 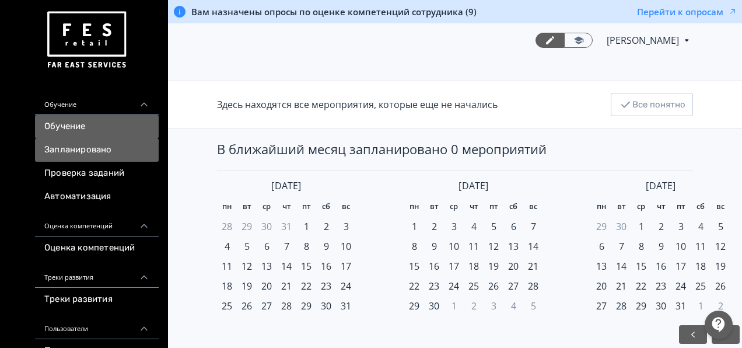 What do you see at coordinates (97, 274) in the screenshot?
I see `div: Треки развития` at bounding box center [97, 274].